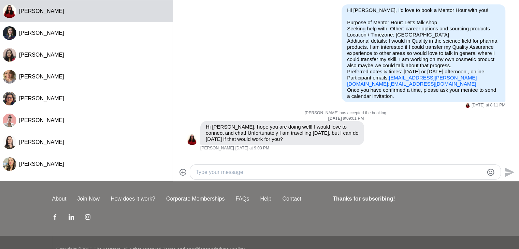 The width and height of the screenshot is (519, 249). Describe the element at coordinates (10, 142) in the screenshot. I see `img: T` at that location.